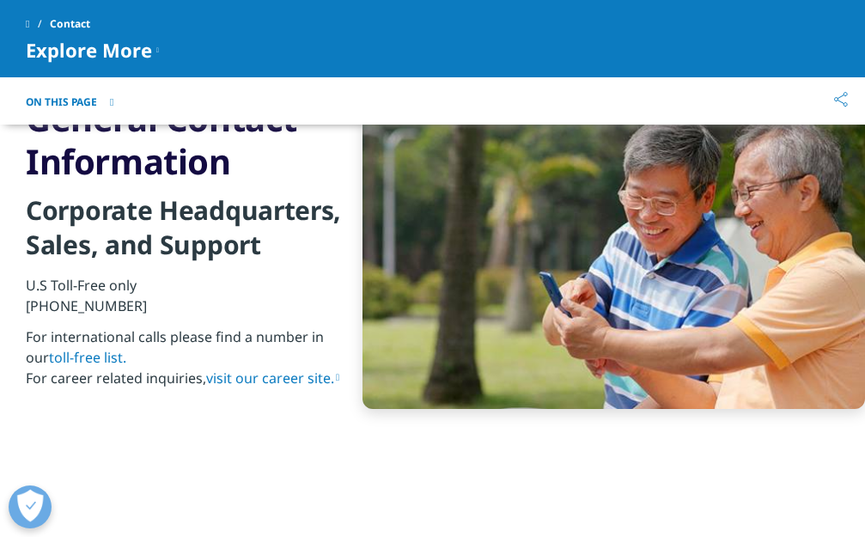  Describe the element at coordinates (186, 234) in the screenshot. I see `h4: Corporate Headquarters, Sales, and Support` at that location.